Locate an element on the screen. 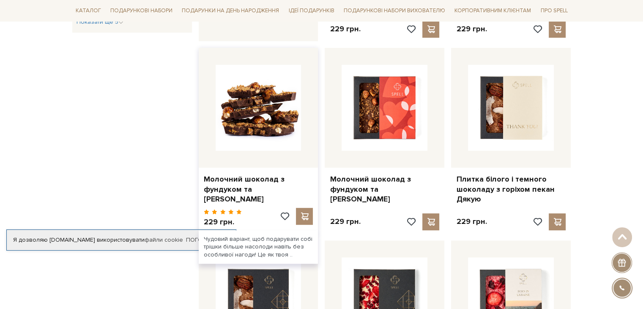 The image size is (643, 309). a: файли cookie is located at coordinates (164, 239).